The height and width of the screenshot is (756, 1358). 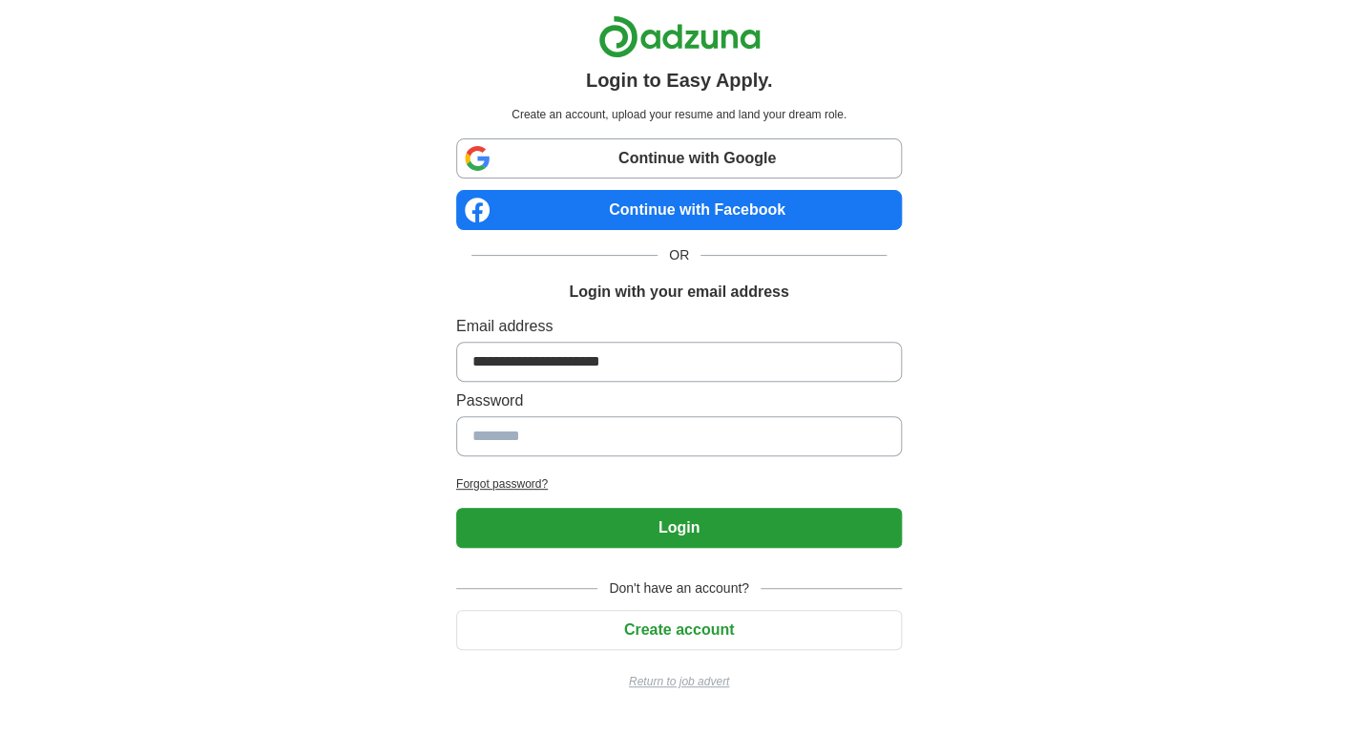 I want to click on label: Email address, so click(x=678, y=326).